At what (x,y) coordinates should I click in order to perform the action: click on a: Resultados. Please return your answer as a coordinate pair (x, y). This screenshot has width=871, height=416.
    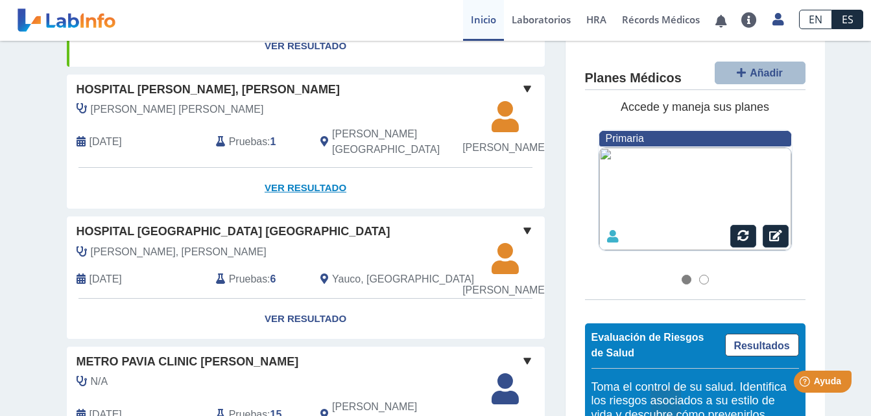
    Looking at the image, I should click on (762, 345).